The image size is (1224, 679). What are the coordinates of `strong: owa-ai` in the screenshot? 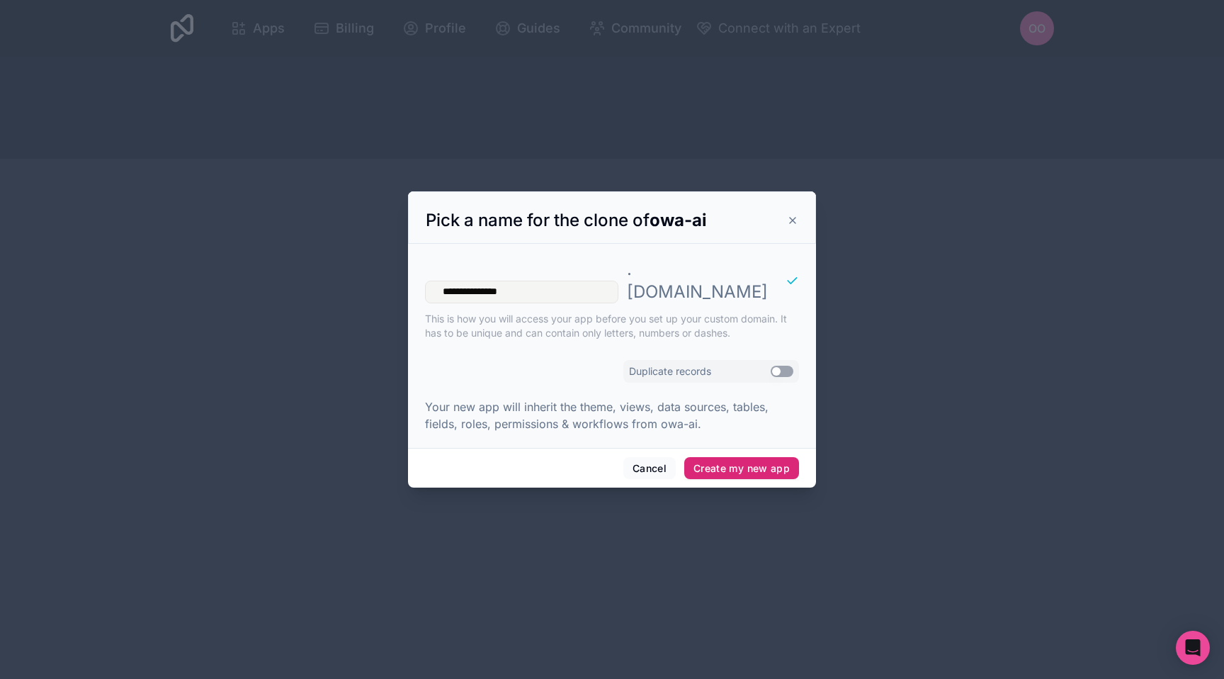 It's located at (678, 220).